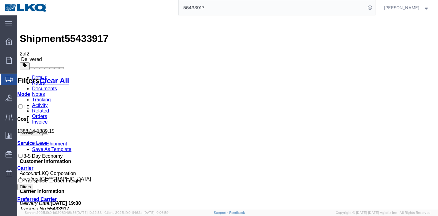 This screenshot has height=216, width=438. I want to click on input: TL, so click(3, 91).